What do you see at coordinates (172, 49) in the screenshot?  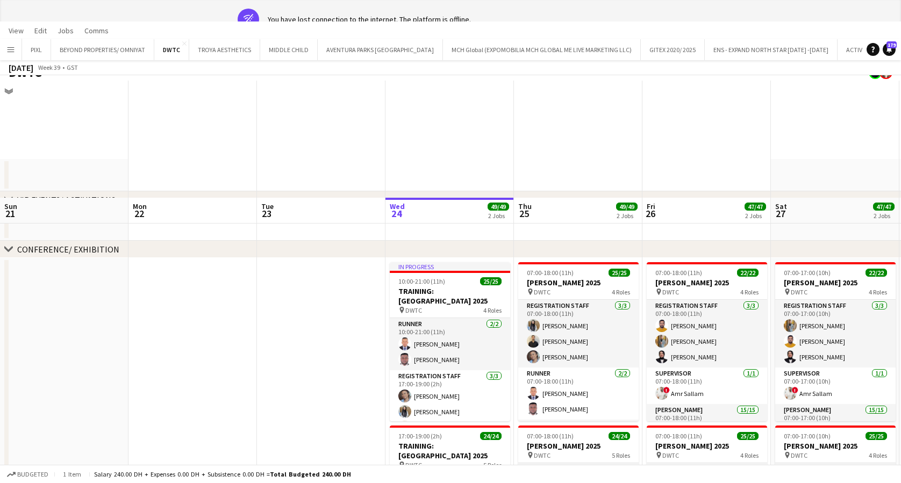 I see `button: DWTC` at bounding box center [172, 49].